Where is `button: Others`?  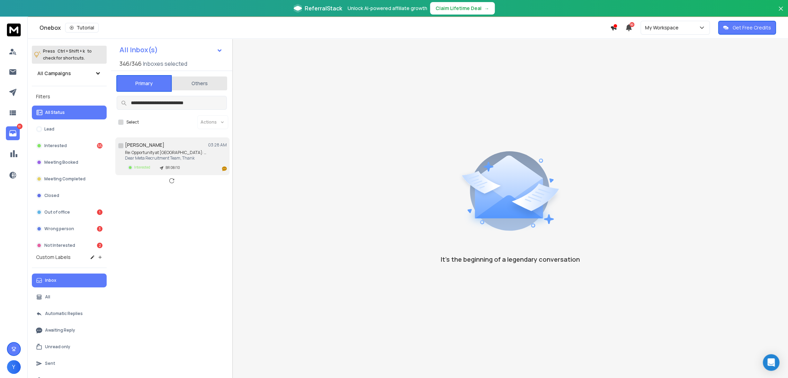
button: Others is located at coordinates (199, 83).